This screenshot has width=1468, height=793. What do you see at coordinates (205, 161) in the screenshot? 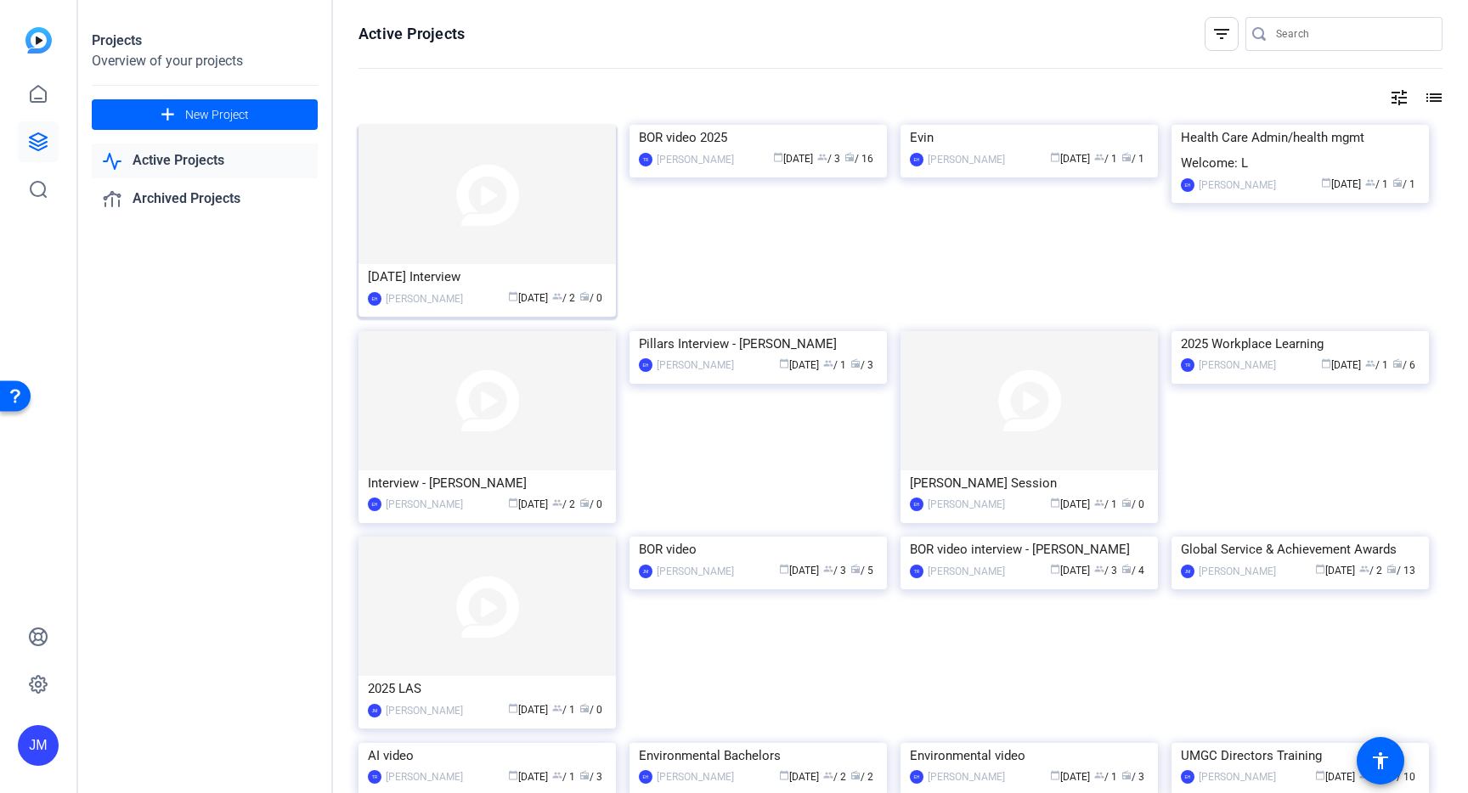
I see `a: Active Projects` at bounding box center [205, 161].